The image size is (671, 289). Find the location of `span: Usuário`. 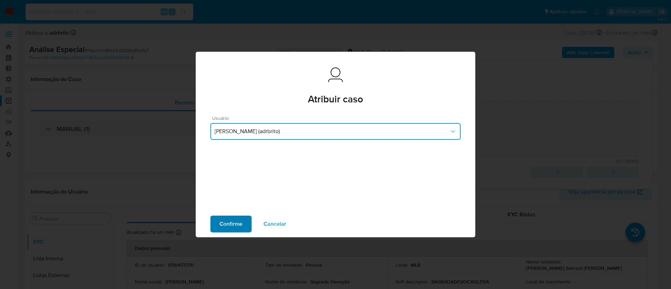

span: Usuário is located at coordinates (337, 118).